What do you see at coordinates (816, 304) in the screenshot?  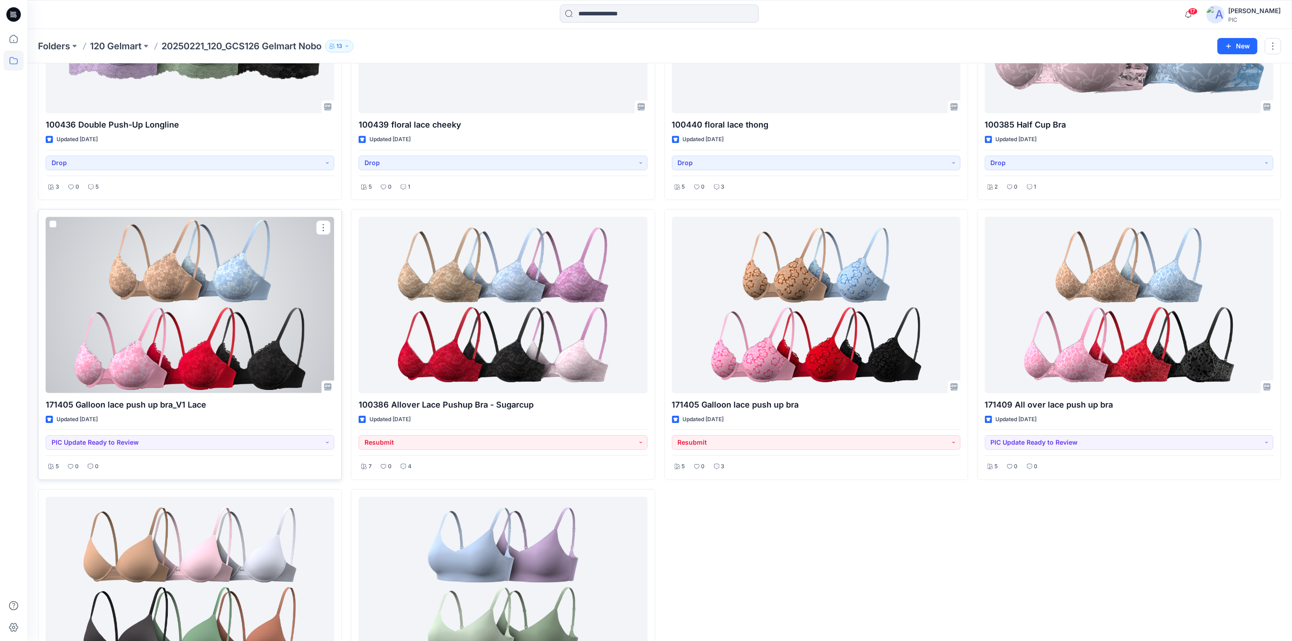 I see `a: 171405 Galloon lace push up bra` at bounding box center [816, 304].